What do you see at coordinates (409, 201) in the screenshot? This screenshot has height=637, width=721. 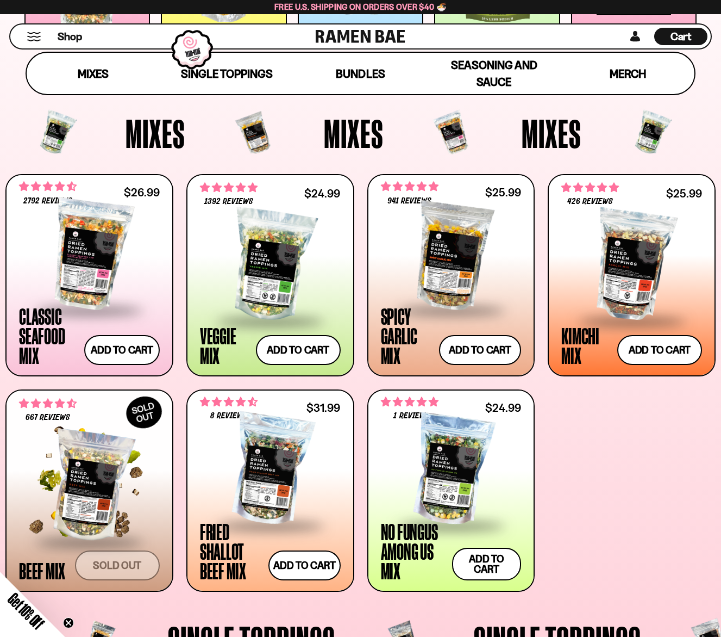 I see `span: 941 reviews` at bounding box center [409, 201].